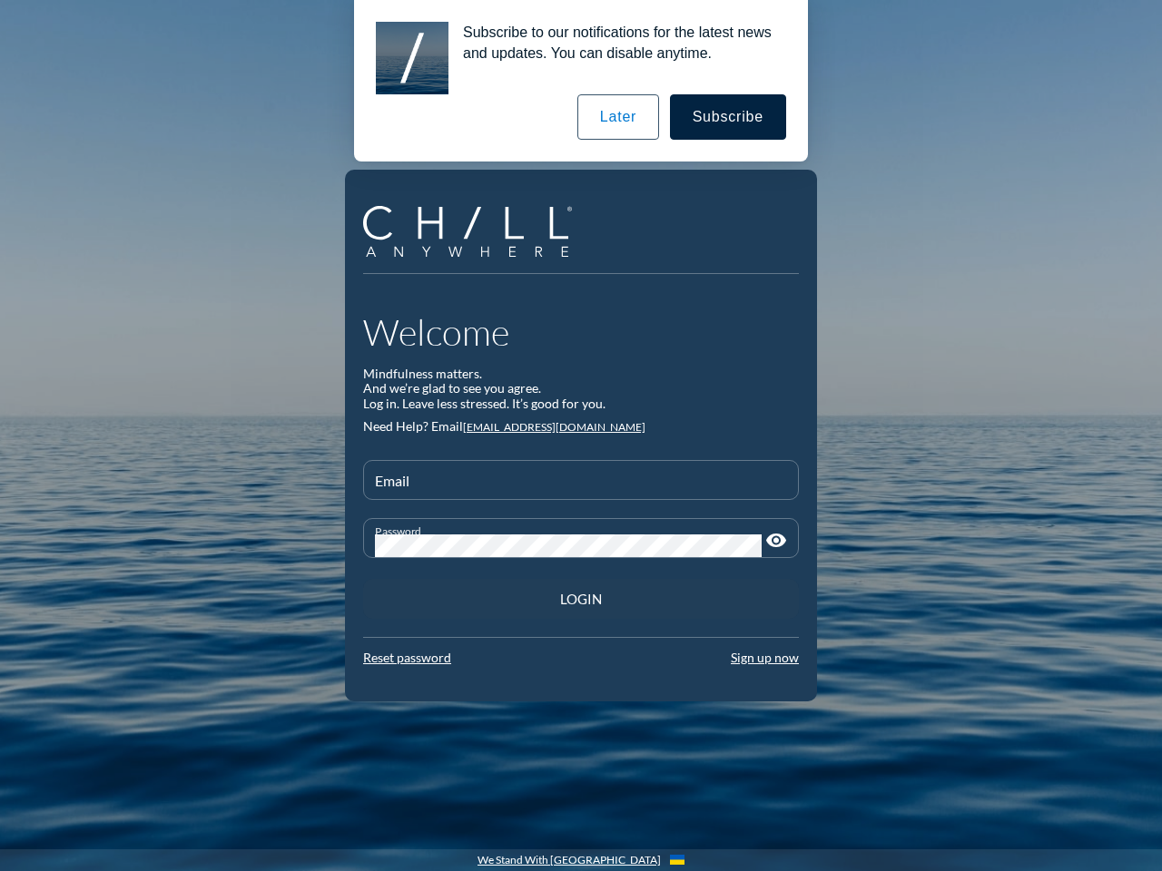 The width and height of the screenshot is (1162, 871). Describe the element at coordinates (467, 231) in the screenshot. I see `img: Company Logo` at that location.